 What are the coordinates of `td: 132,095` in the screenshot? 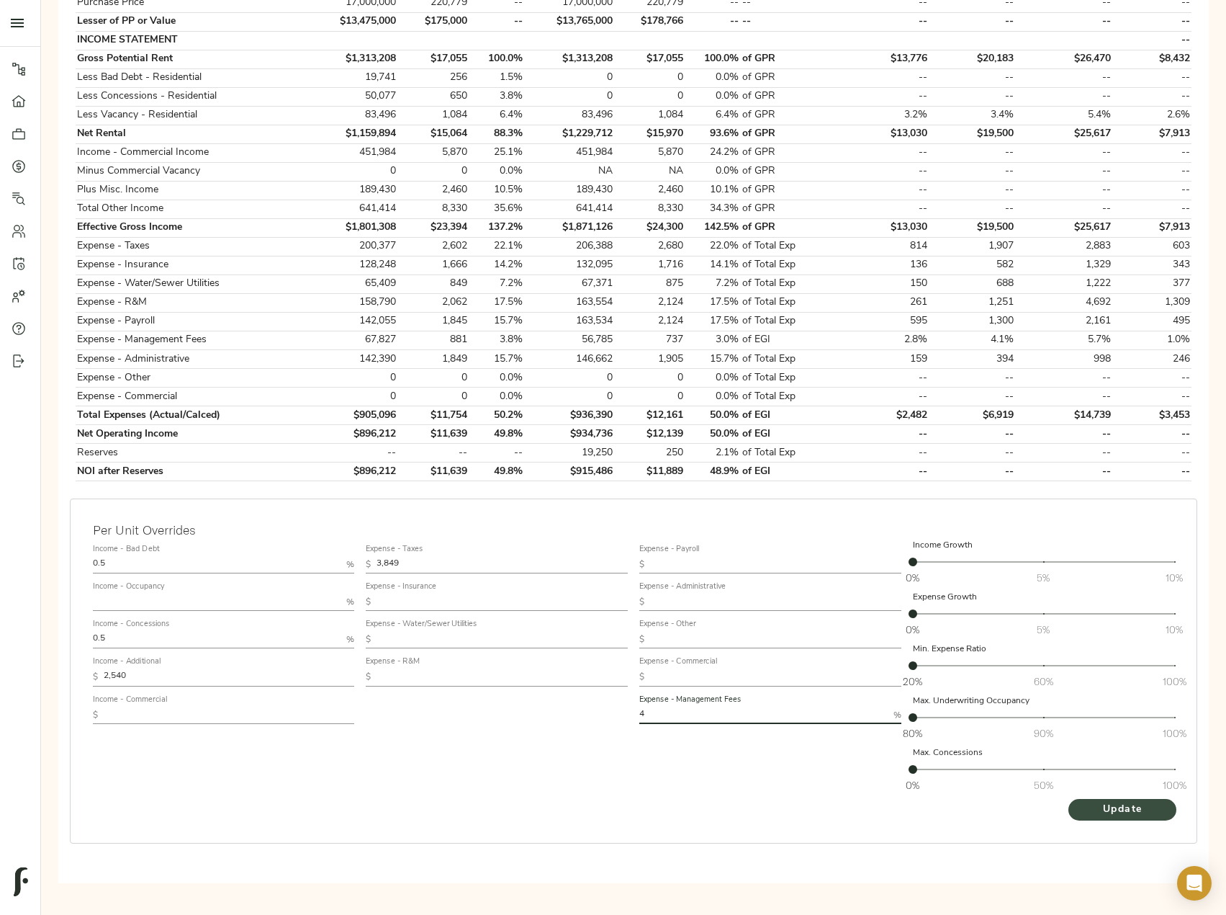 It's located at (569, 265).